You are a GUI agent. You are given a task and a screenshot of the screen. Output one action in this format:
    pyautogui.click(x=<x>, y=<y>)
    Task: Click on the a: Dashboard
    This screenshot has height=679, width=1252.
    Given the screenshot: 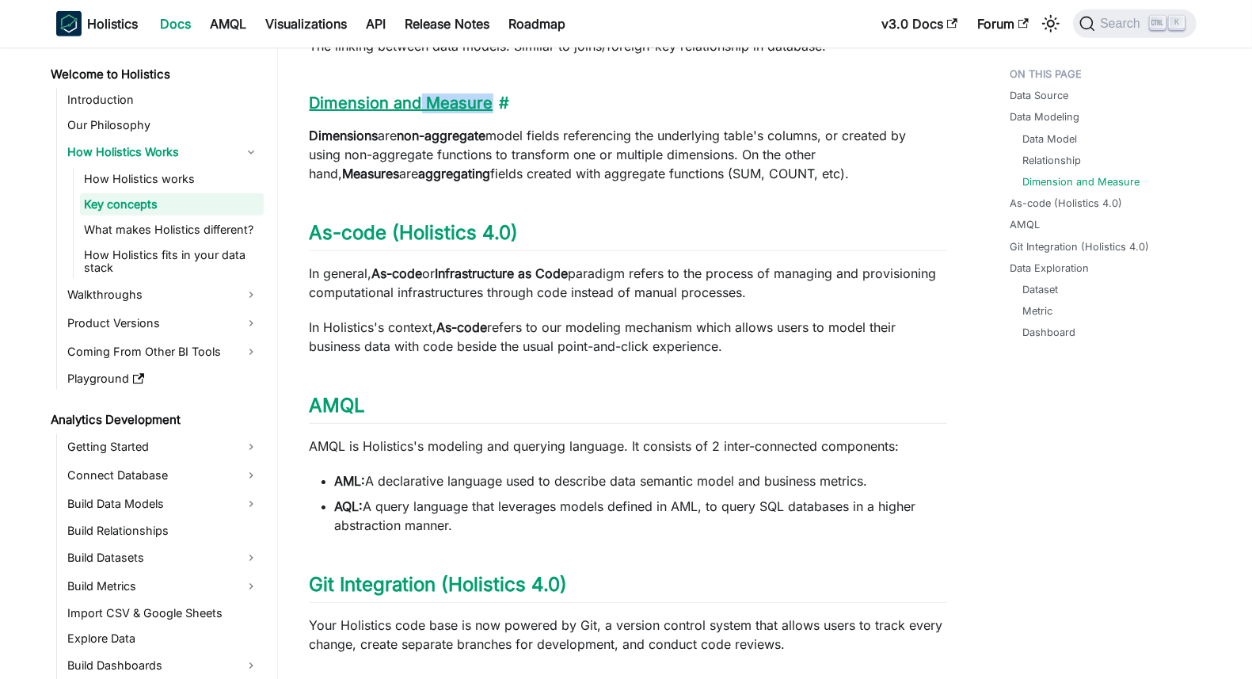 What is the action you would take?
    pyautogui.click(x=1049, y=332)
    